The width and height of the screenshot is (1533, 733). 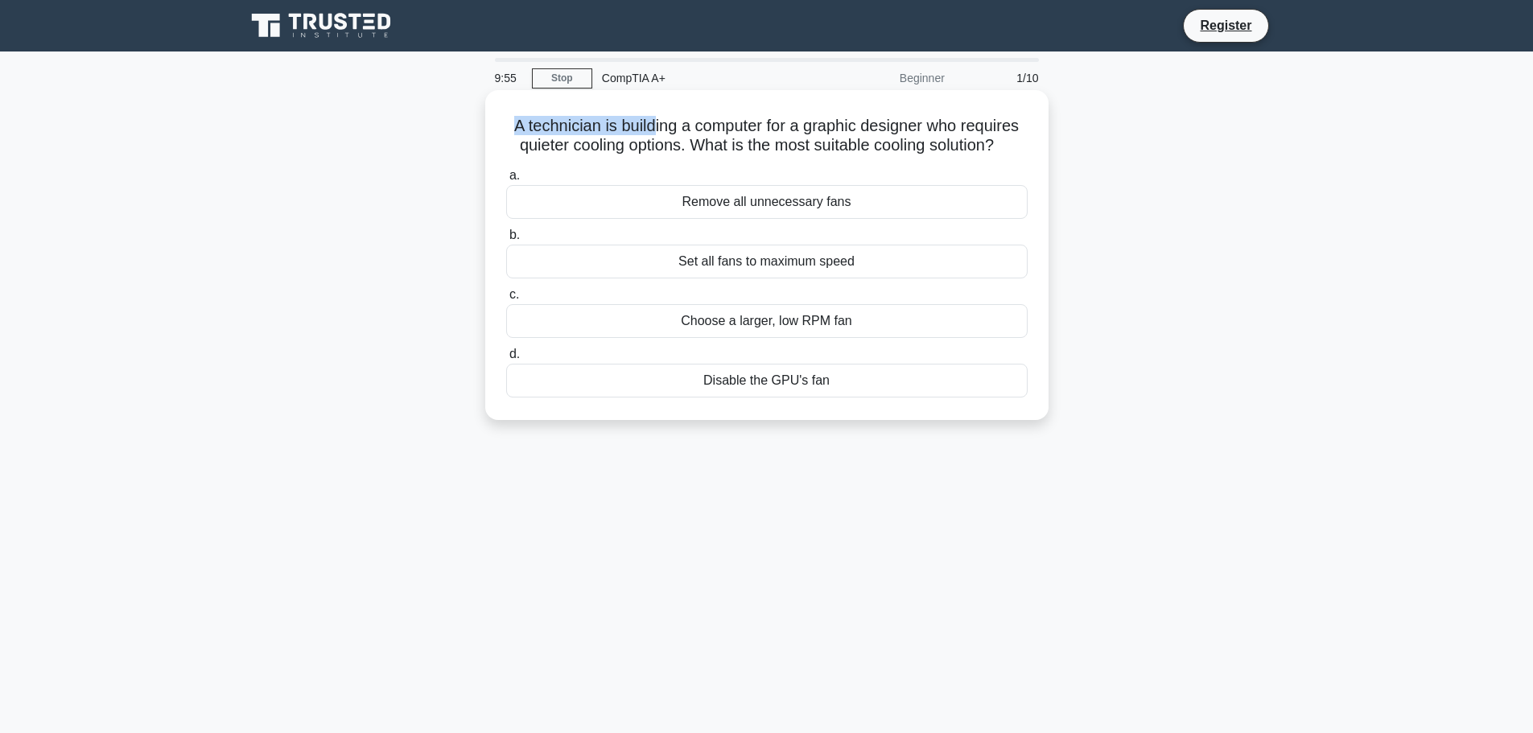 What do you see at coordinates (562, 78) in the screenshot?
I see `a: Stop` at bounding box center [562, 78].